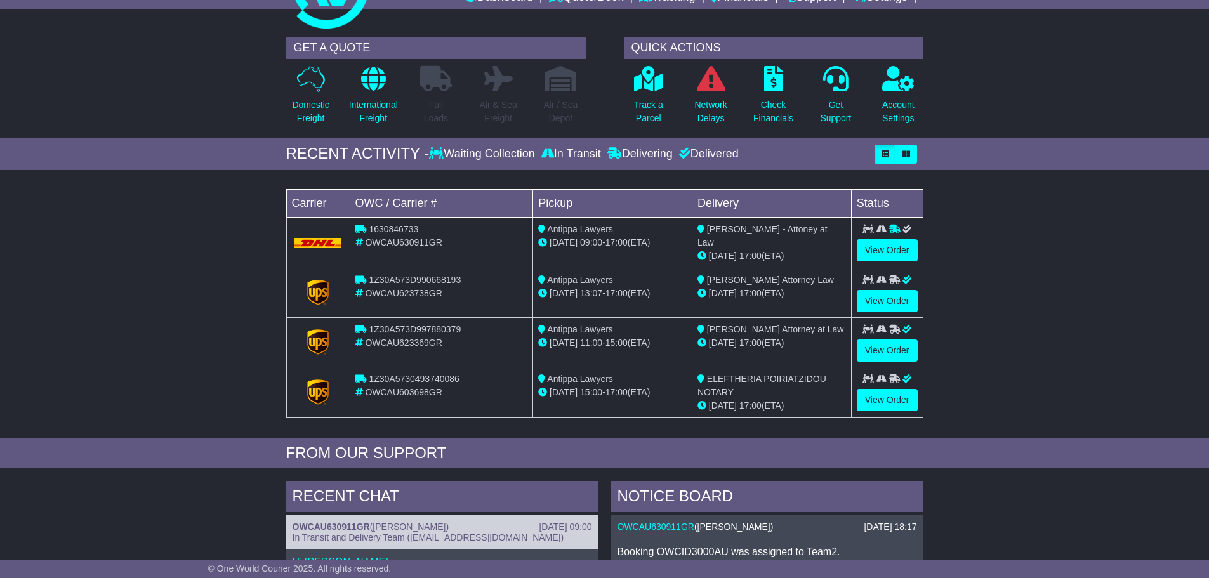 The image size is (1209, 578). Describe the element at coordinates (886, 203) in the screenshot. I see `td: Status` at that location.